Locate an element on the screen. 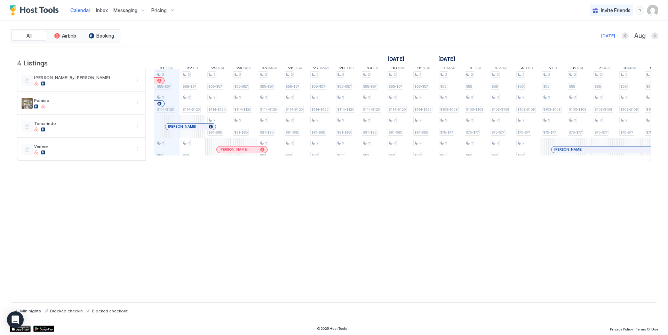  a: Terms Of Use is located at coordinates (647, 329).